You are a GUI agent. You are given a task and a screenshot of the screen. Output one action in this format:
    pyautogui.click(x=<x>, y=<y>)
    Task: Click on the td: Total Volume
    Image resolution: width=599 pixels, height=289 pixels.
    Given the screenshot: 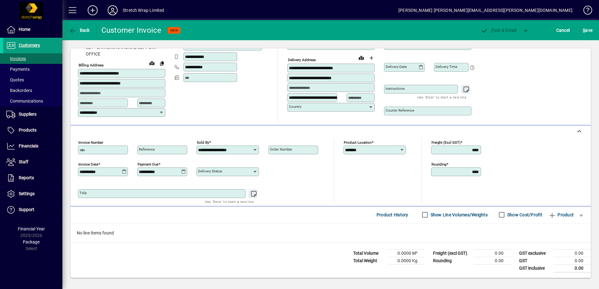 What is the action you would take?
    pyautogui.click(x=369, y=253)
    